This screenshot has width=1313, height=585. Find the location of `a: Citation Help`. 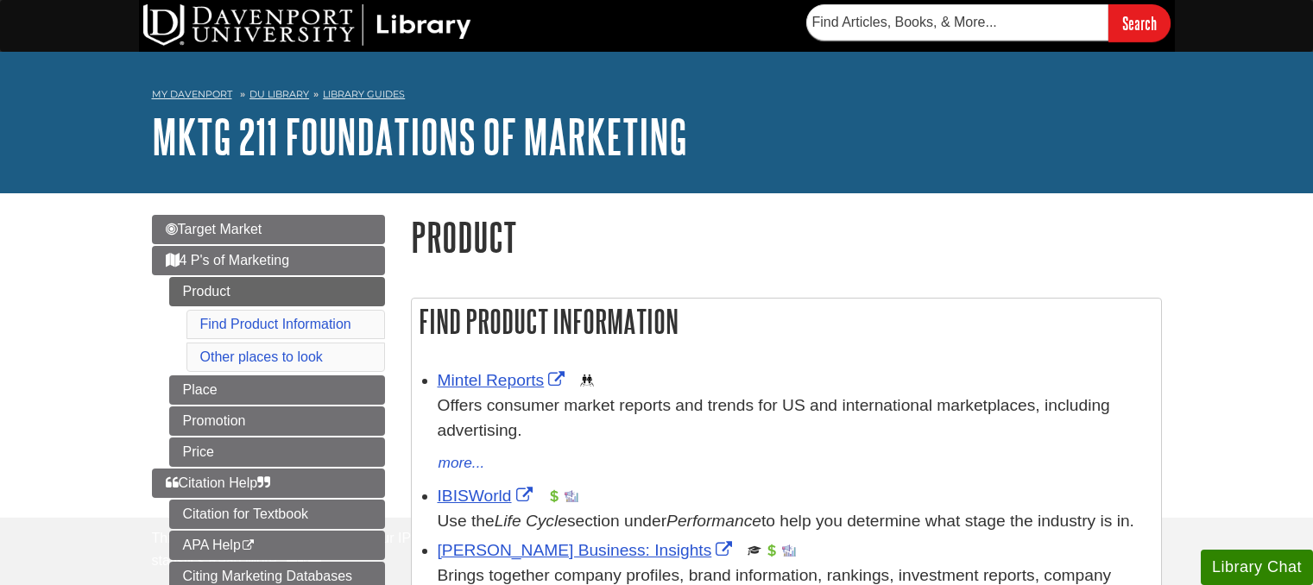

a: Citation Help is located at coordinates (268, 483).